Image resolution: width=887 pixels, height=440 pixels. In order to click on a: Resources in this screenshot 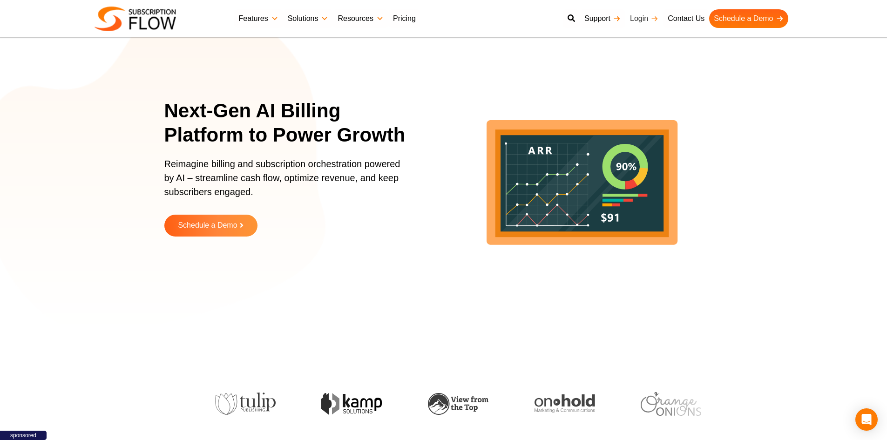, I will do `click(360, 19)`.